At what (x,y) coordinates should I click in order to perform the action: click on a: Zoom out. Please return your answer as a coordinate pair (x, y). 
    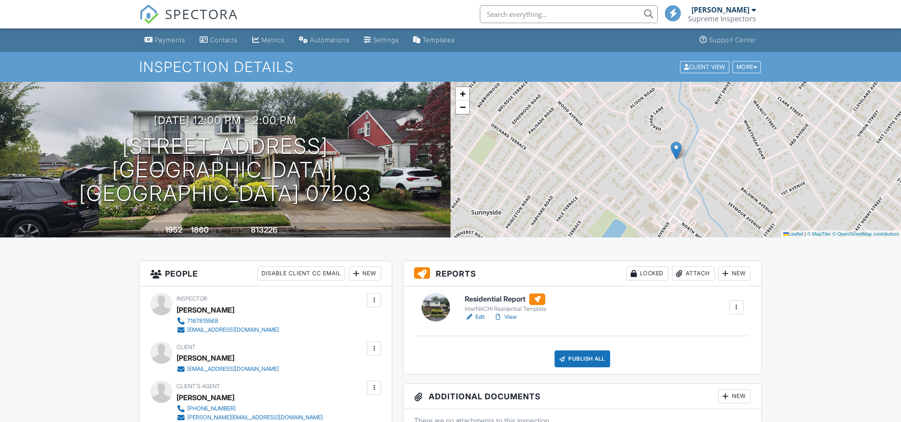
    Looking at the image, I should click on (462, 107).